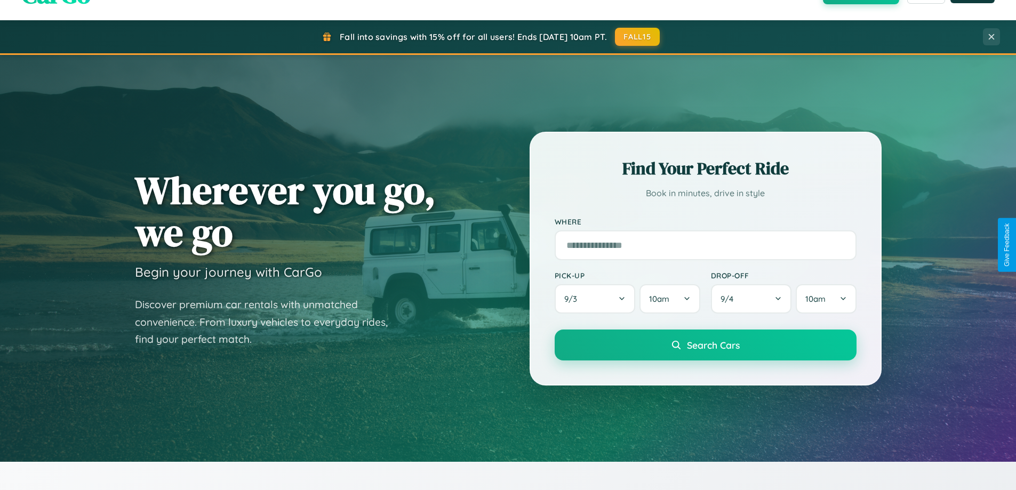 The image size is (1016, 490). I want to click on label: Pick-up, so click(627, 275).